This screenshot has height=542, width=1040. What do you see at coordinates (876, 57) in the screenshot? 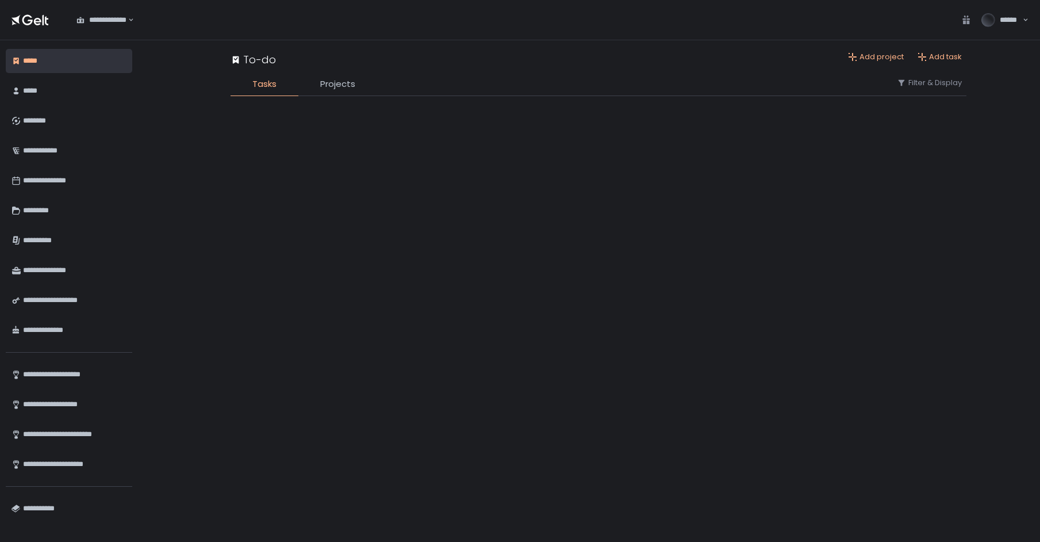
I see `button: Add project` at bounding box center [876, 57].